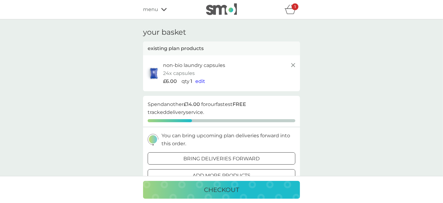 The image size is (443, 203). Describe the element at coordinates (165, 32) in the screenshot. I see `h3: your basket` at that location.